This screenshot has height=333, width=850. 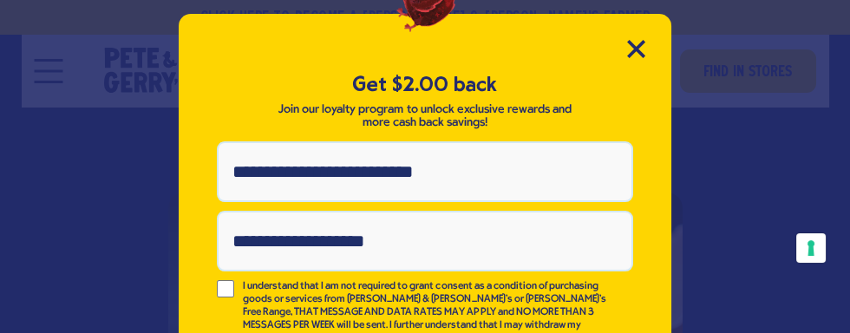 I want to click on p: Join our loyalty program to unlock exclusive rewards and more cash back savings!, so click(x=425, y=116).